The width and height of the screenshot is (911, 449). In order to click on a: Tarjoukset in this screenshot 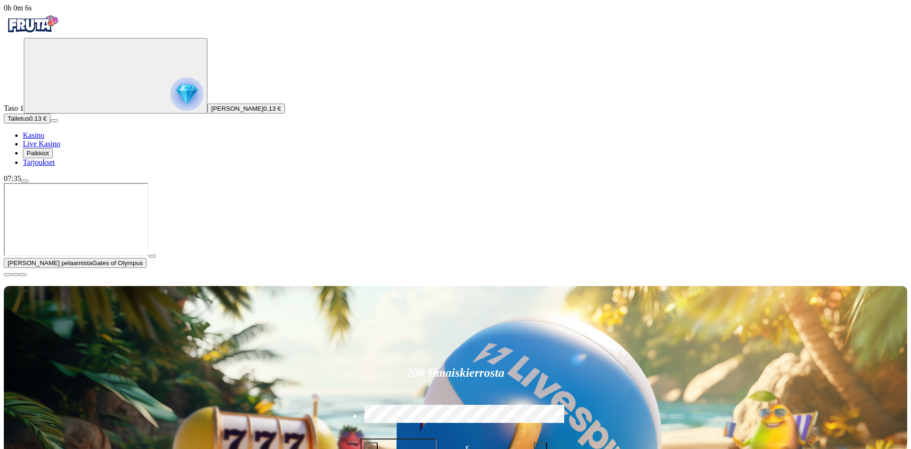, I will do `click(39, 162)`.